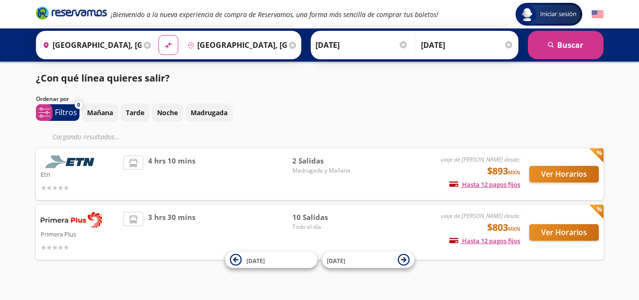  I want to click on img: Etn, so click(71, 161).